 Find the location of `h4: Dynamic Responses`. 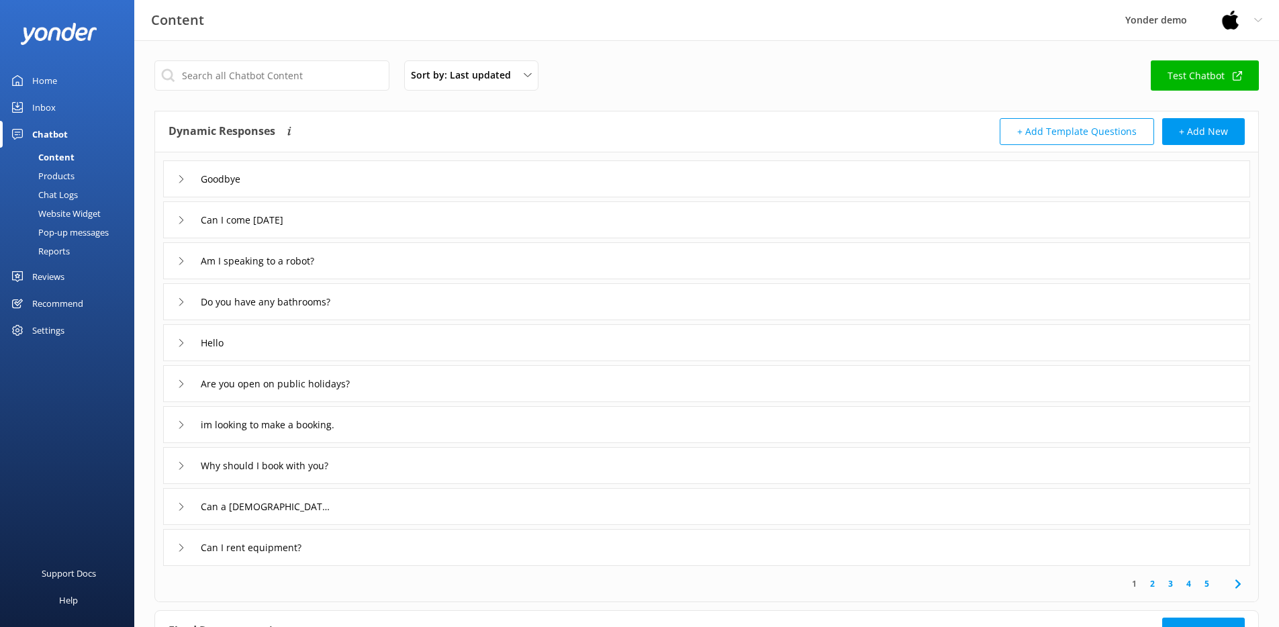

h4: Dynamic Responses is located at coordinates (221, 132).